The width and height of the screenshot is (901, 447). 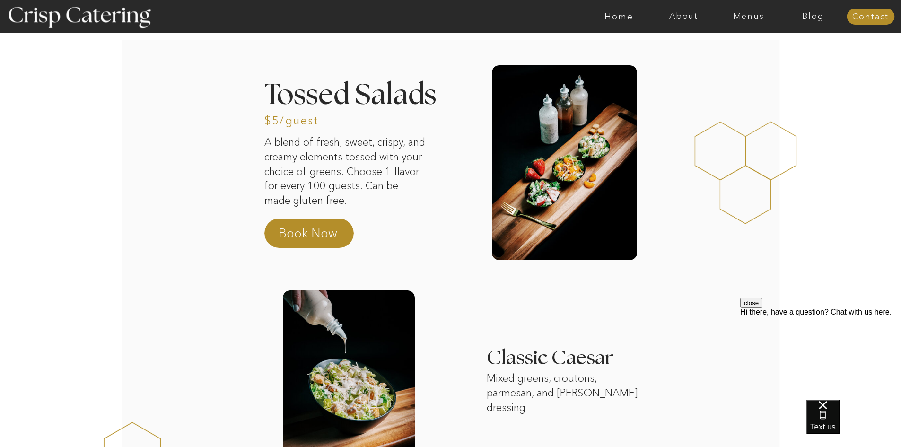 I want to click on nav: Contact, so click(x=870, y=17).